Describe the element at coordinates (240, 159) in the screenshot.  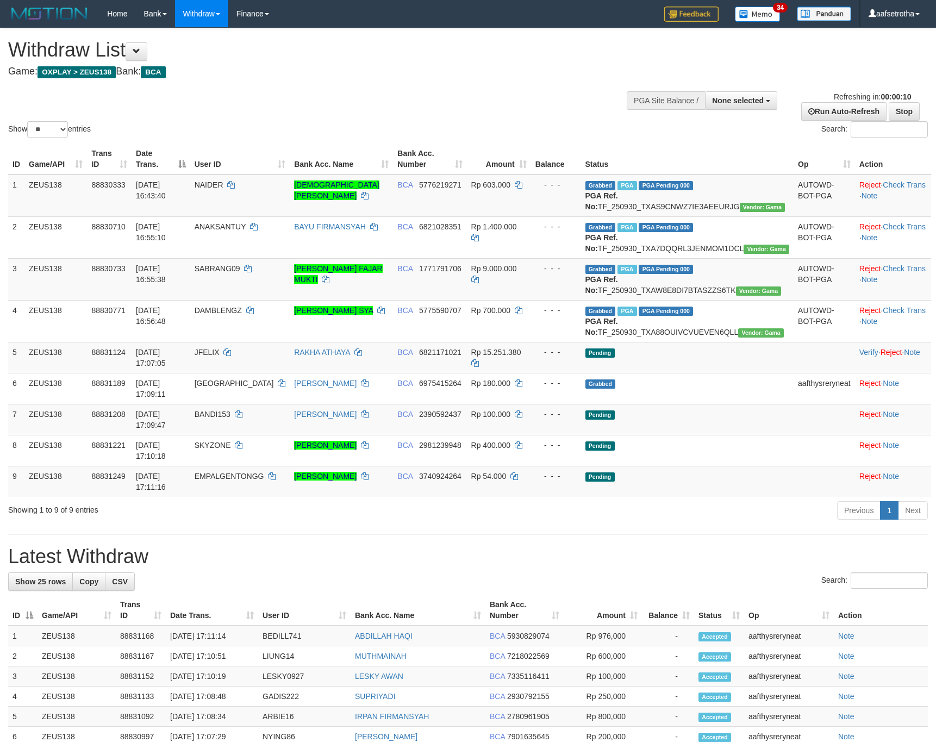
I see `th: User ID: activate to sort column ascending` at that location.